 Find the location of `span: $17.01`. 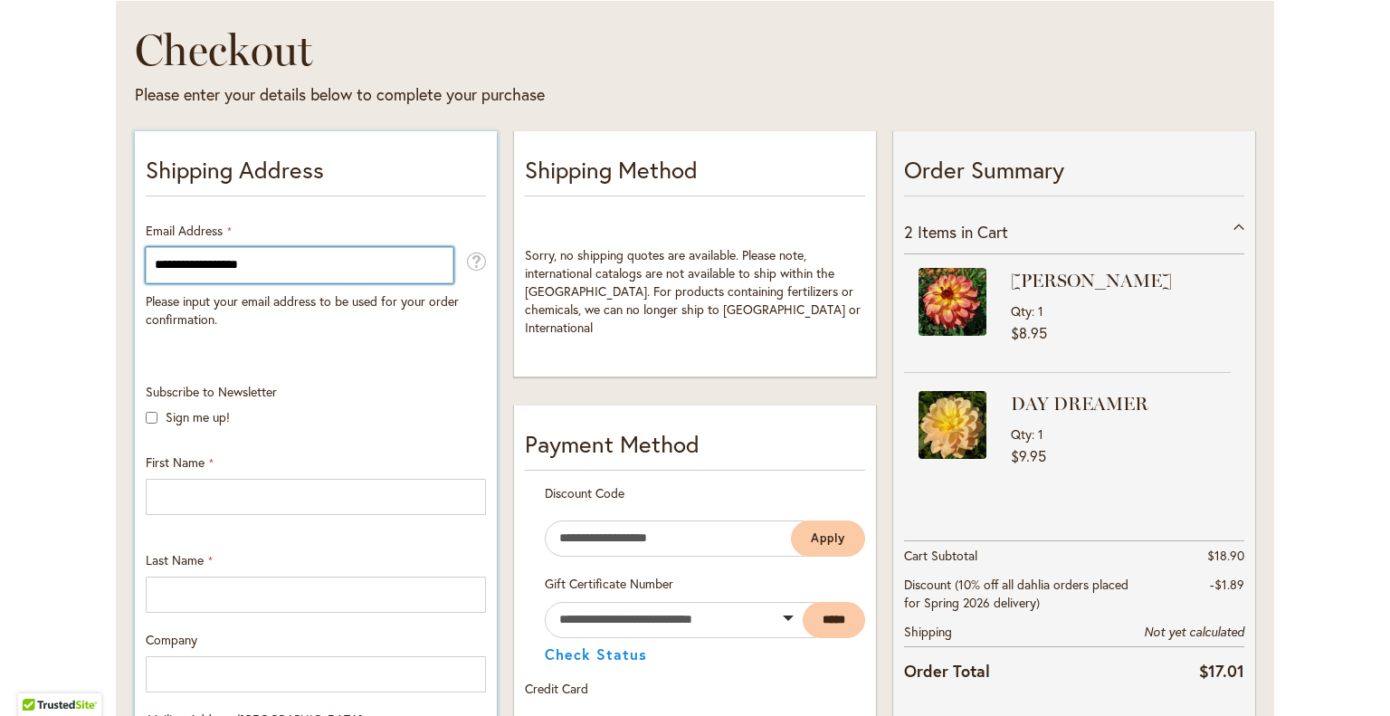

span: $17.01 is located at coordinates (1222, 671).